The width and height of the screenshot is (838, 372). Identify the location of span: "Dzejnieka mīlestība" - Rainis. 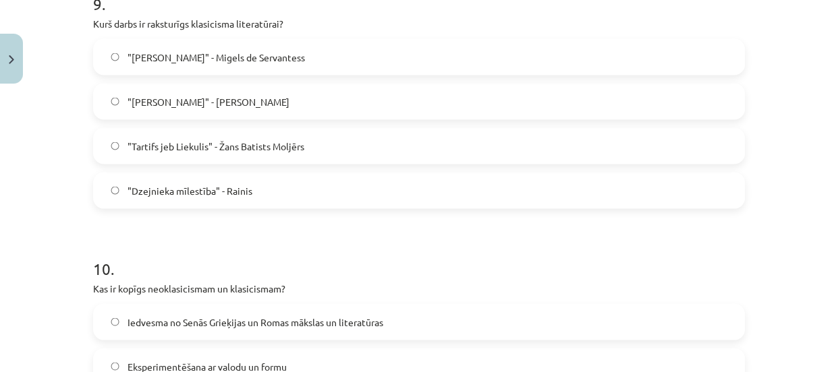
(190, 191).